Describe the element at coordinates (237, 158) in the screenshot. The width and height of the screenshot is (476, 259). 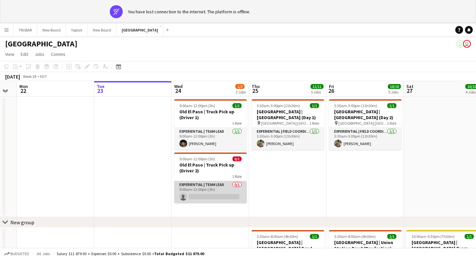
I see `span: 0/1` at that location.